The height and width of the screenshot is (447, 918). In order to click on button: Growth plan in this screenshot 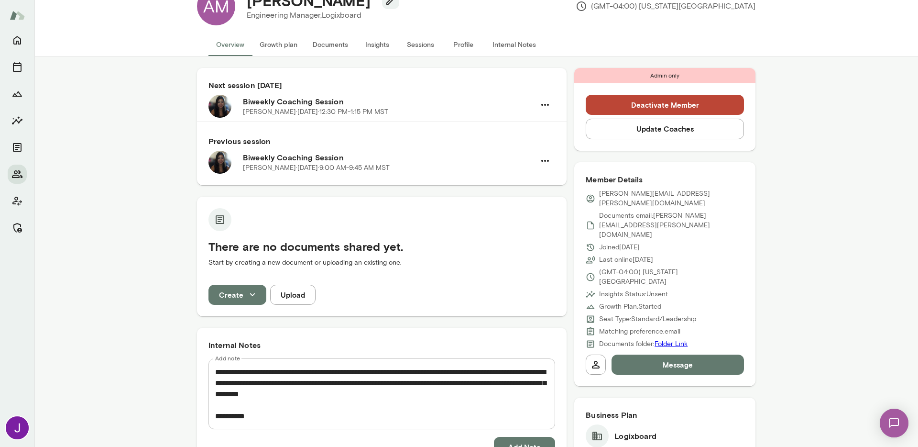, I will do `click(278, 44)`.